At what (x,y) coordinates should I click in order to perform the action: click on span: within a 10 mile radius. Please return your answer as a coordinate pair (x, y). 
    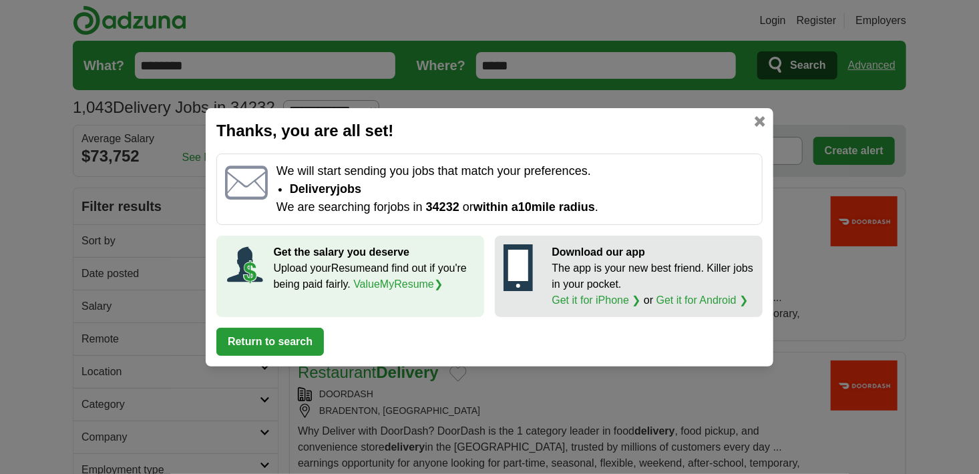
    Looking at the image, I should click on (534, 207).